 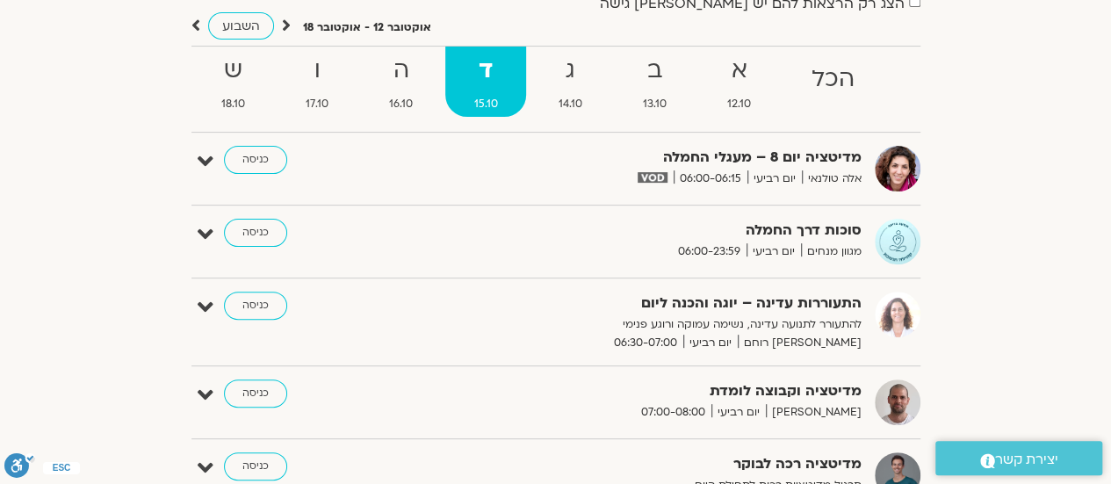 What do you see at coordinates (651, 177) in the screenshot?
I see `img: vodicon` at bounding box center [651, 177].